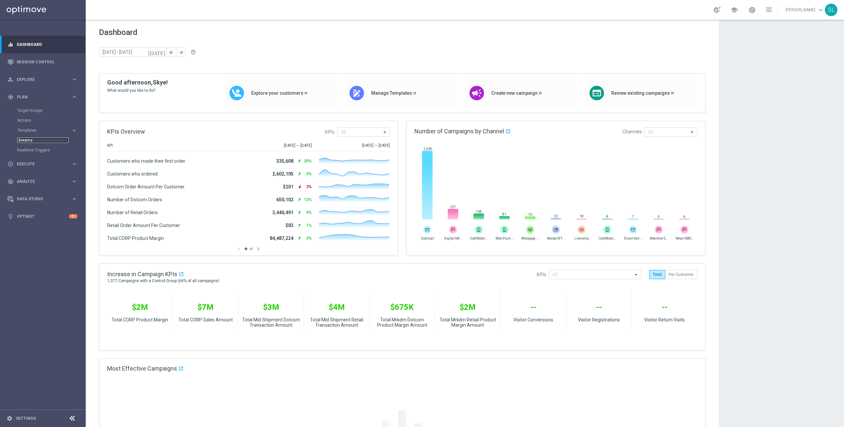 The height and width of the screenshot is (427, 844). Describe the element at coordinates (11, 164) in the screenshot. I see `i: play_circle_outline` at that location.